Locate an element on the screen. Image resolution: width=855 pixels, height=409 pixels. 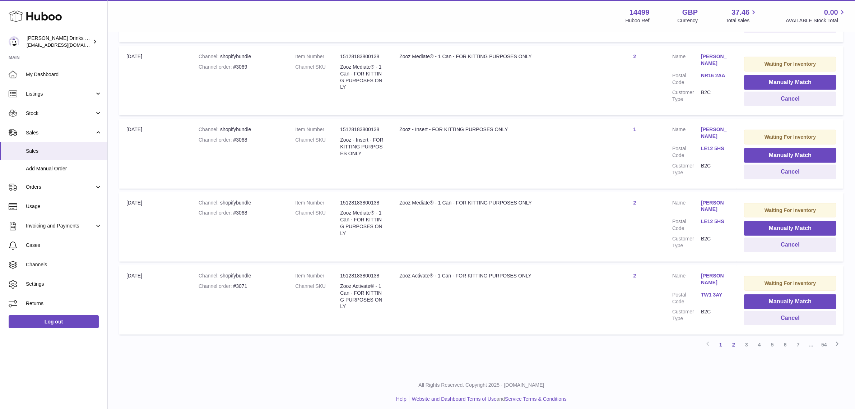
a: 5 is located at coordinates (773, 345).